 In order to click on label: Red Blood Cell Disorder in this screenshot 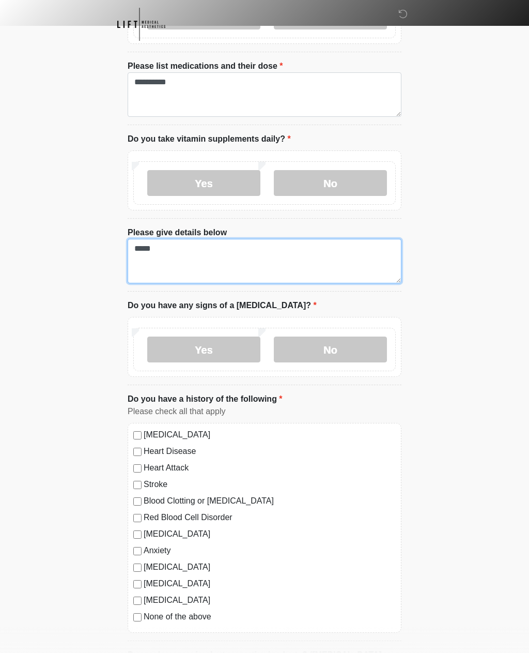, I will do `click(270, 518)`.